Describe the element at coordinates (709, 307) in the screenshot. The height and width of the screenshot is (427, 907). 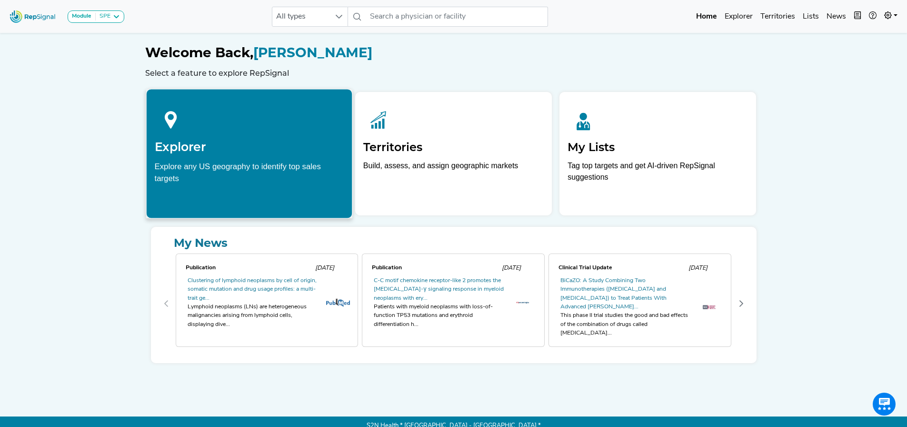
I see `img: OIP._T50ph8a7GY7fRHTyWllbwHaEF` at that location.